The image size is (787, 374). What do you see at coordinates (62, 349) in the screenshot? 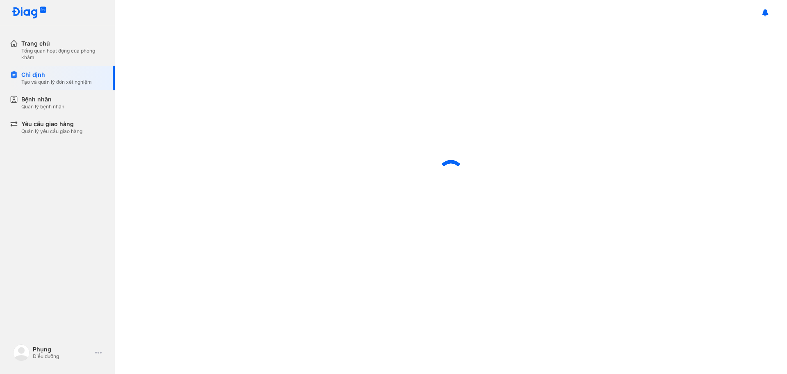
I see `div: Phụng` at bounding box center [62, 349].